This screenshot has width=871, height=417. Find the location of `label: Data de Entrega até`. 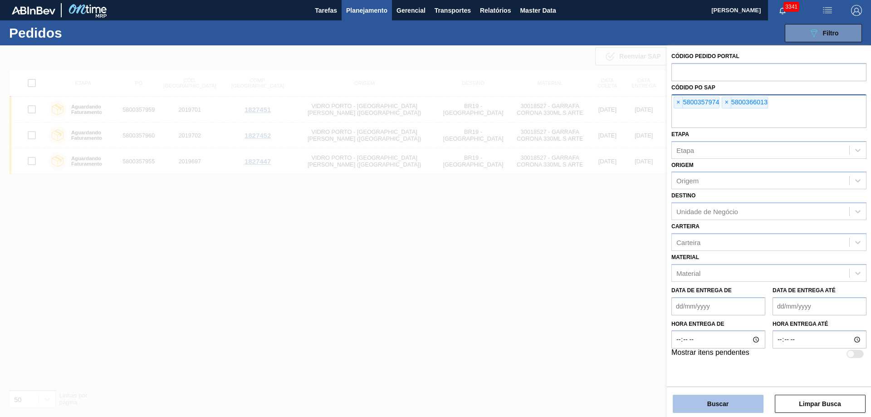

label: Data de Entrega até is located at coordinates (803, 290).